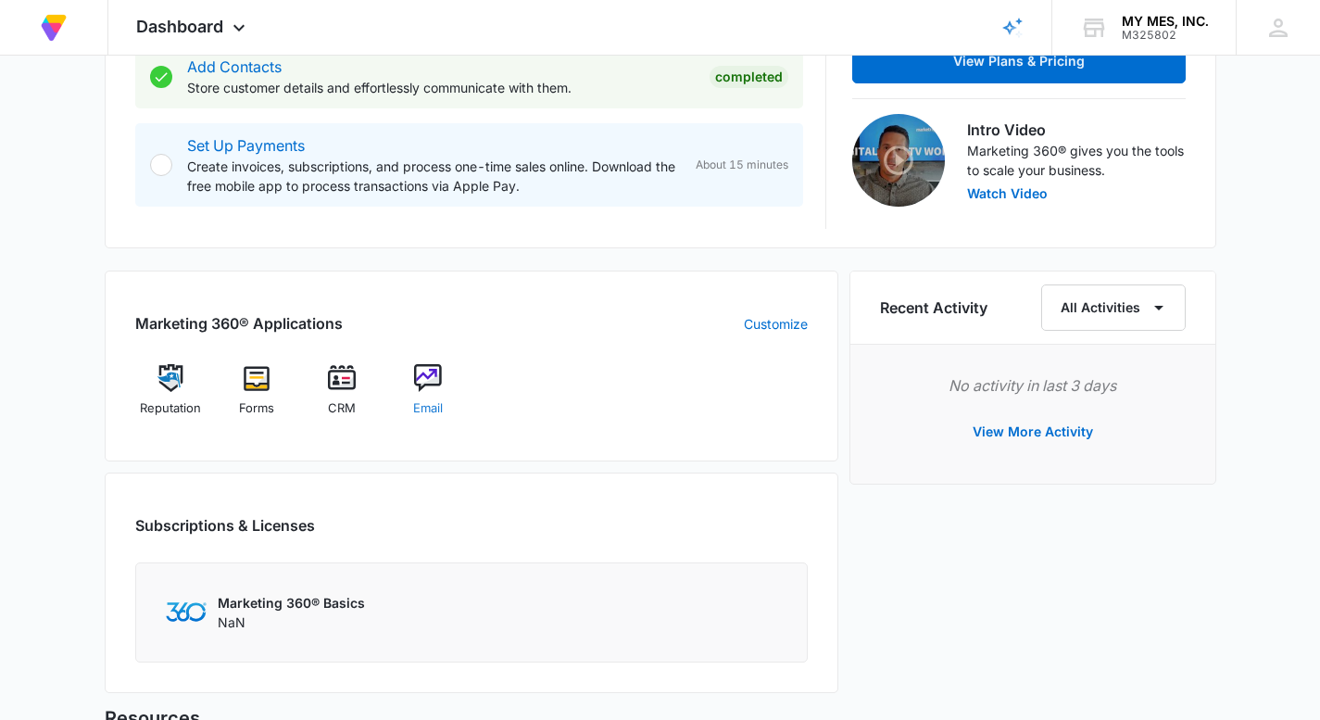 The height and width of the screenshot is (720, 1320). What do you see at coordinates (1007, 194) in the screenshot?
I see `button: Watch Video` at bounding box center [1007, 194].